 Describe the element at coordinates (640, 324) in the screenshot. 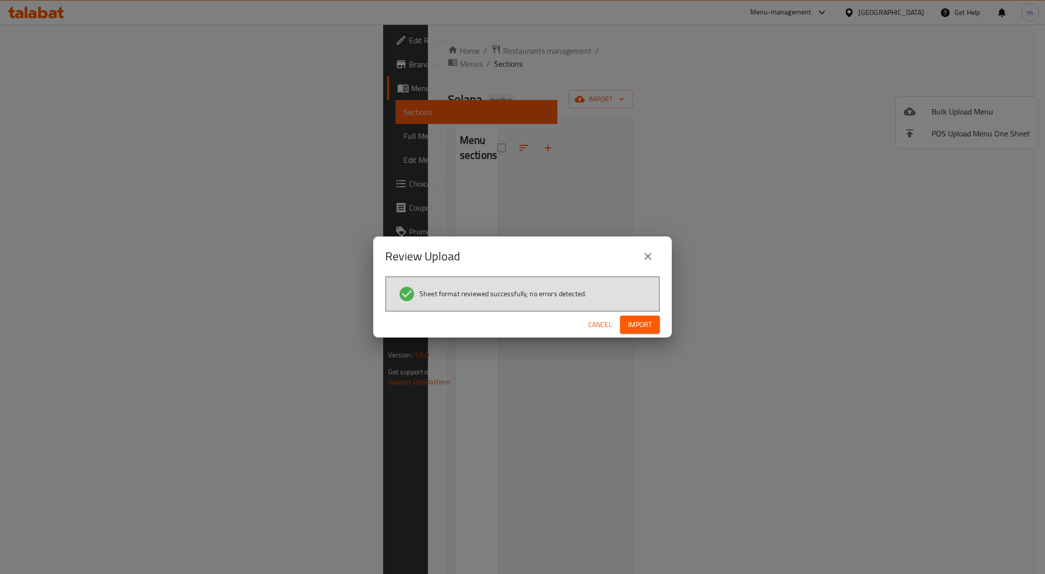

I see `button: Import` at that location.